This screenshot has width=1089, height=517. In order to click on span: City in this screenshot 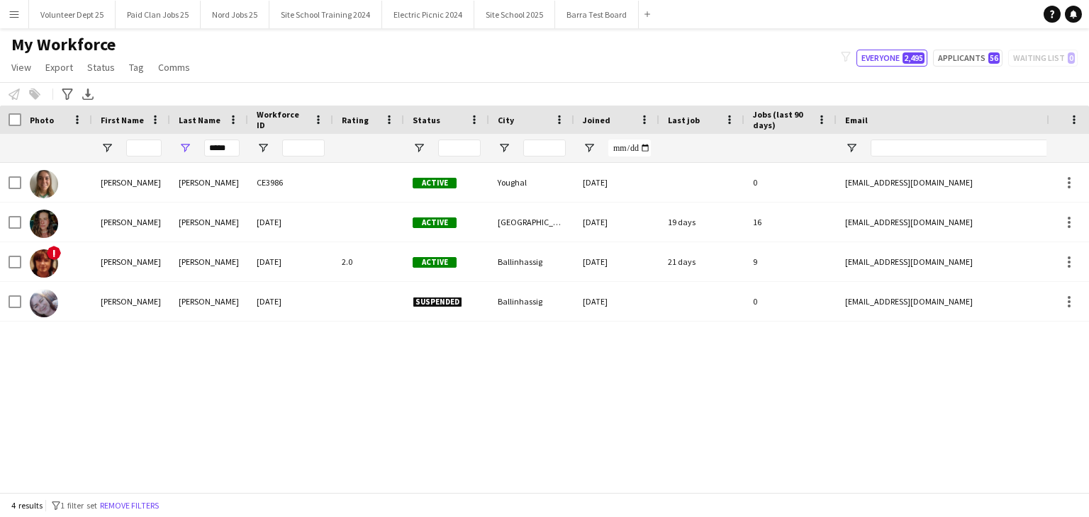, I will do `click(505, 120)`.